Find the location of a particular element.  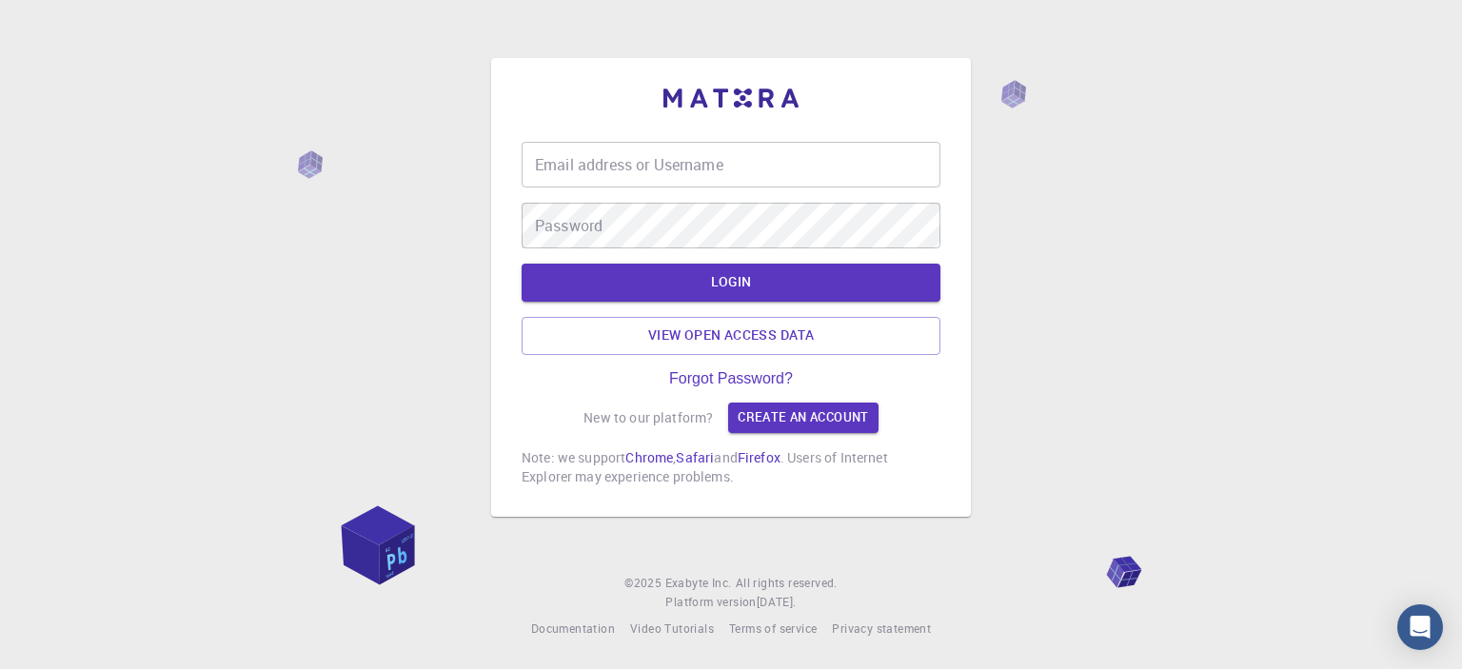

a: View open access data is located at coordinates (731, 336).